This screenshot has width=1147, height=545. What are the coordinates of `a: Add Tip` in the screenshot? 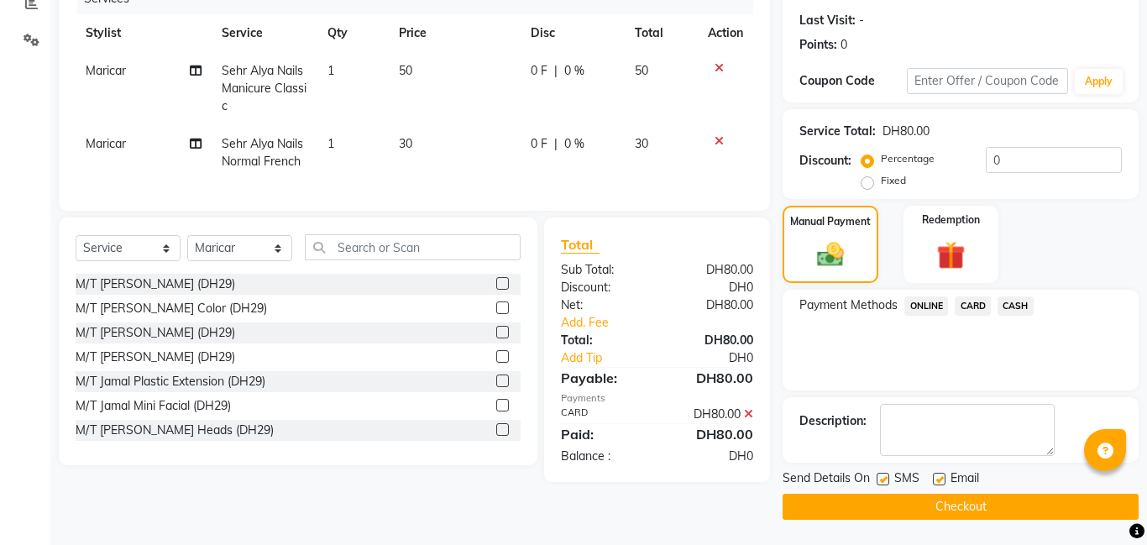 It's located at (611, 358).